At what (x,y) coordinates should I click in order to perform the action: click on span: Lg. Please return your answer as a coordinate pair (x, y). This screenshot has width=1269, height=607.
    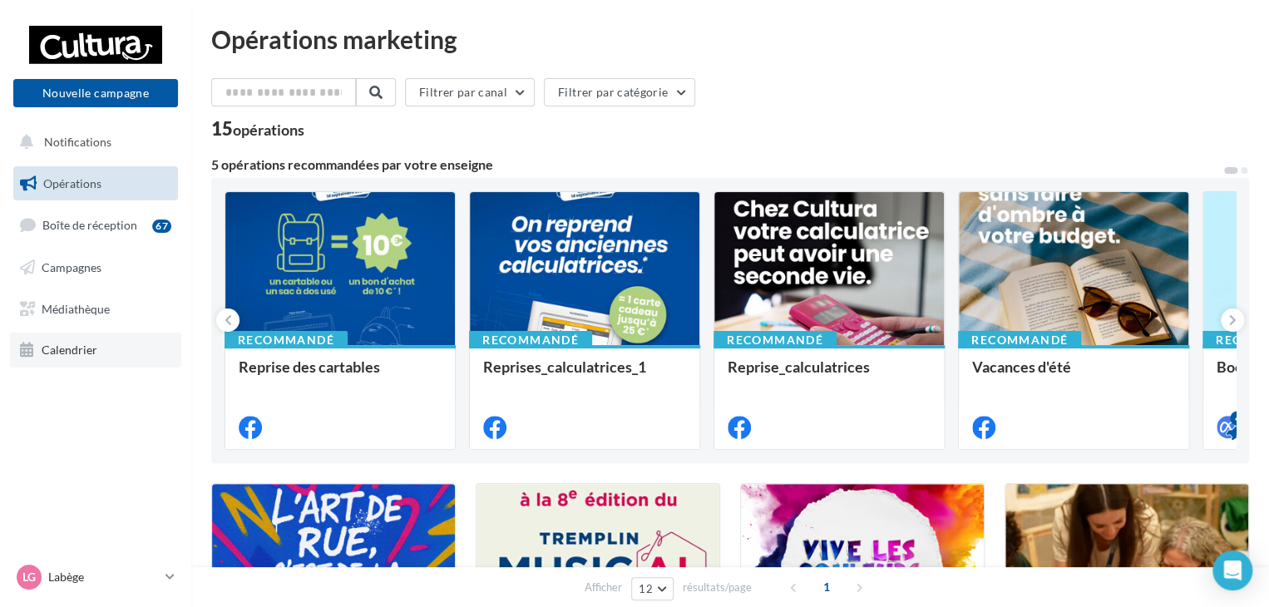
    Looking at the image, I should click on (29, 577).